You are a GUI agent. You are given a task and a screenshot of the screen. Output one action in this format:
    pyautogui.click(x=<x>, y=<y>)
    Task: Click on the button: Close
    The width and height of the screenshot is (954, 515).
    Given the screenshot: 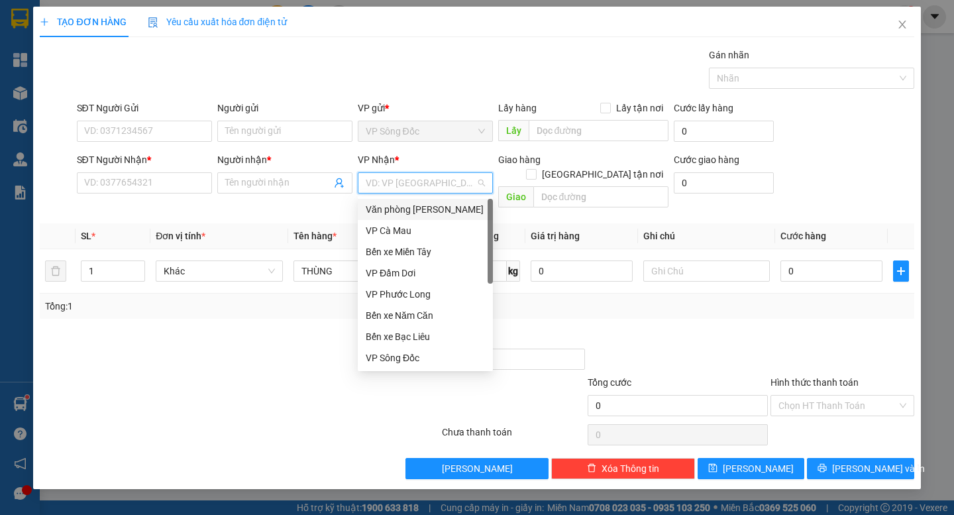 What is the action you would take?
    pyautogui.click(x=902, y=25)
    